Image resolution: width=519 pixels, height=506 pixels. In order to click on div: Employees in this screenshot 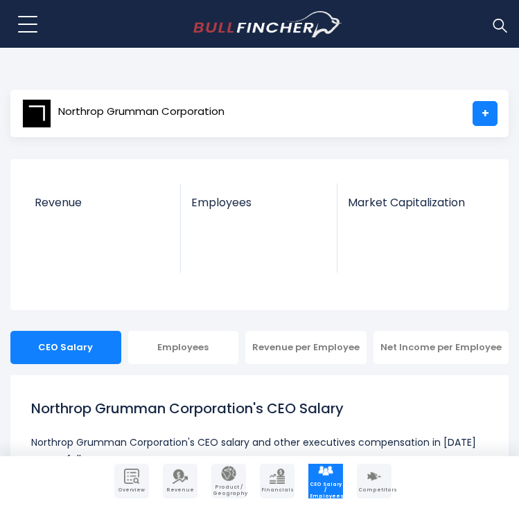, I will do `click(183, 348)`.